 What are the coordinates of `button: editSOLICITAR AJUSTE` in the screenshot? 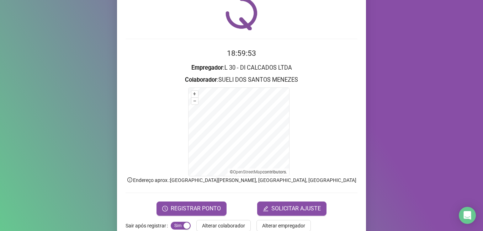 It's located at (291, 209).